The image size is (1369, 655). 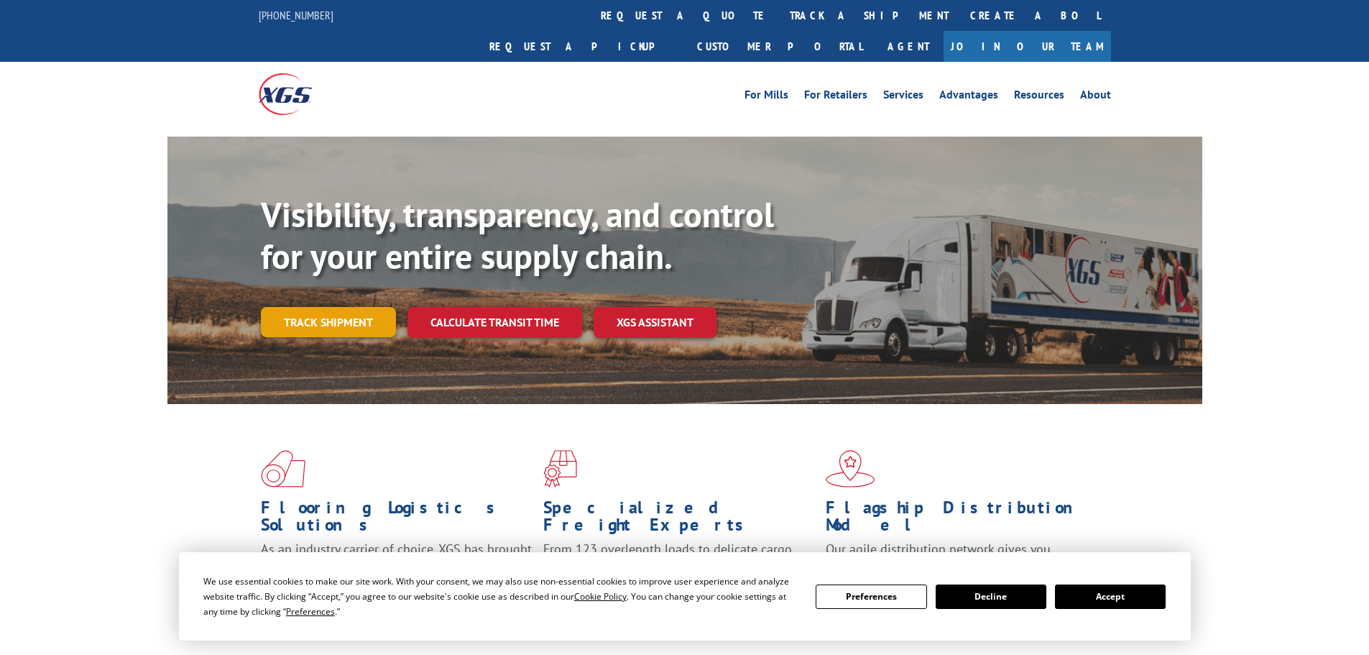 I want to click on a: Agent, so click(x=908, y=46).